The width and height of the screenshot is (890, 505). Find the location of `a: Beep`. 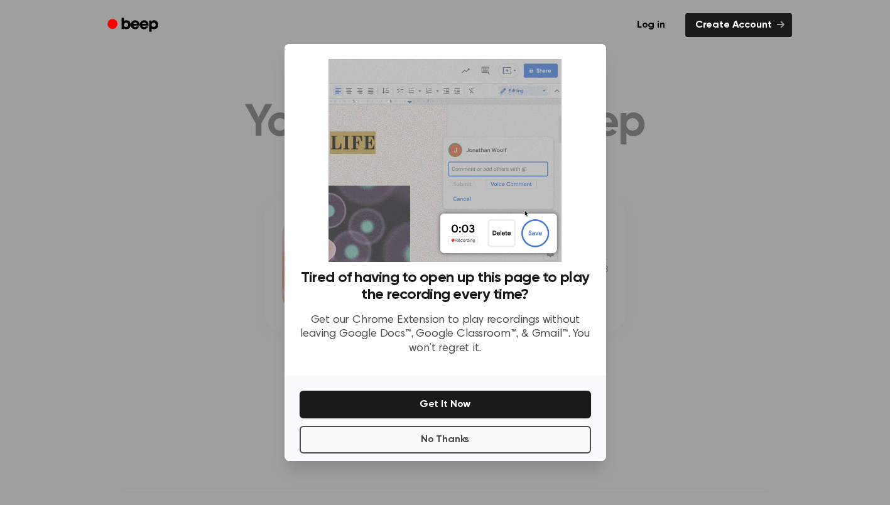

a: Beep is located at coordinates (134, 25).